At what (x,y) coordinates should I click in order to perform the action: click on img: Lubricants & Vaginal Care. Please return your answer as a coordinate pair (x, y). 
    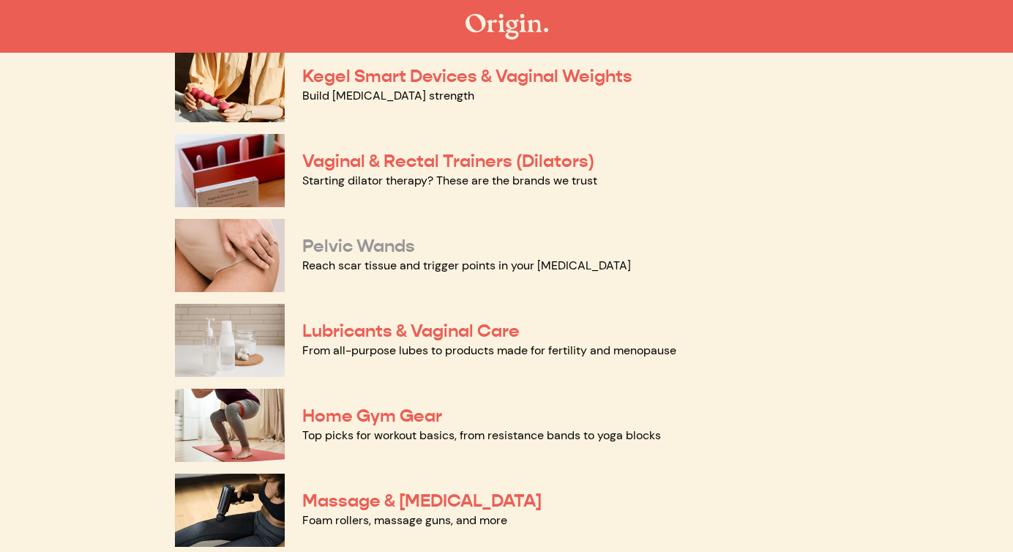
    Looking at the image, I should click on (230, 340).